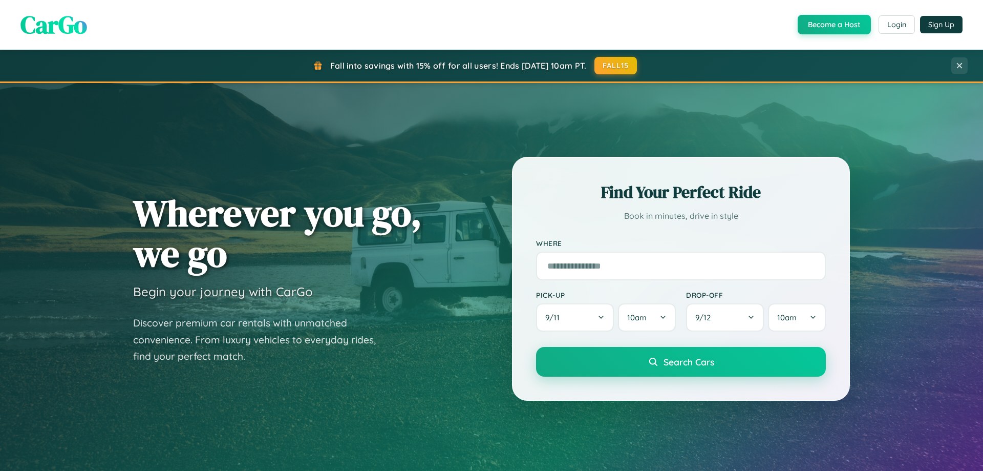  Describe the element at coordinates (681, 361) in the screenshot. I see `button: Search Cars` at that location.